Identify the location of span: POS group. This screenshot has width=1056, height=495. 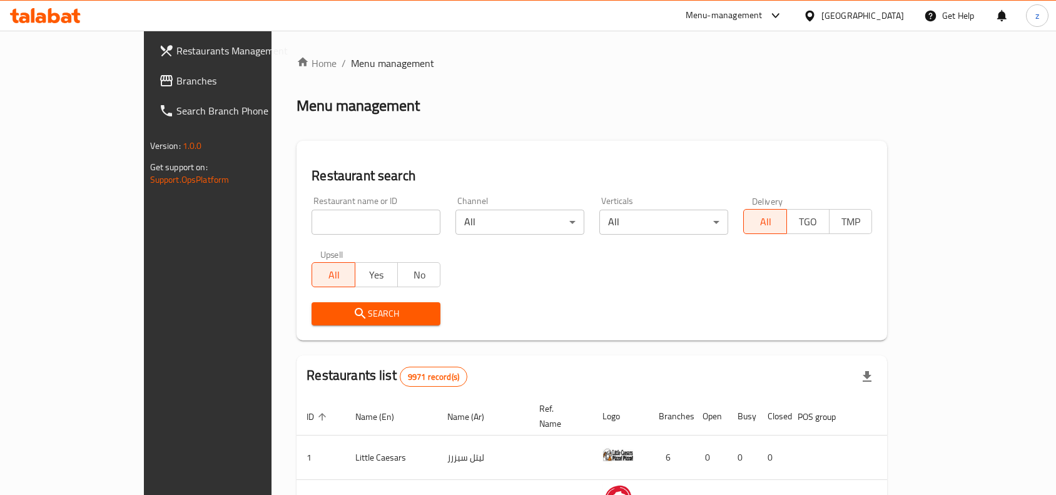
(825, 417).